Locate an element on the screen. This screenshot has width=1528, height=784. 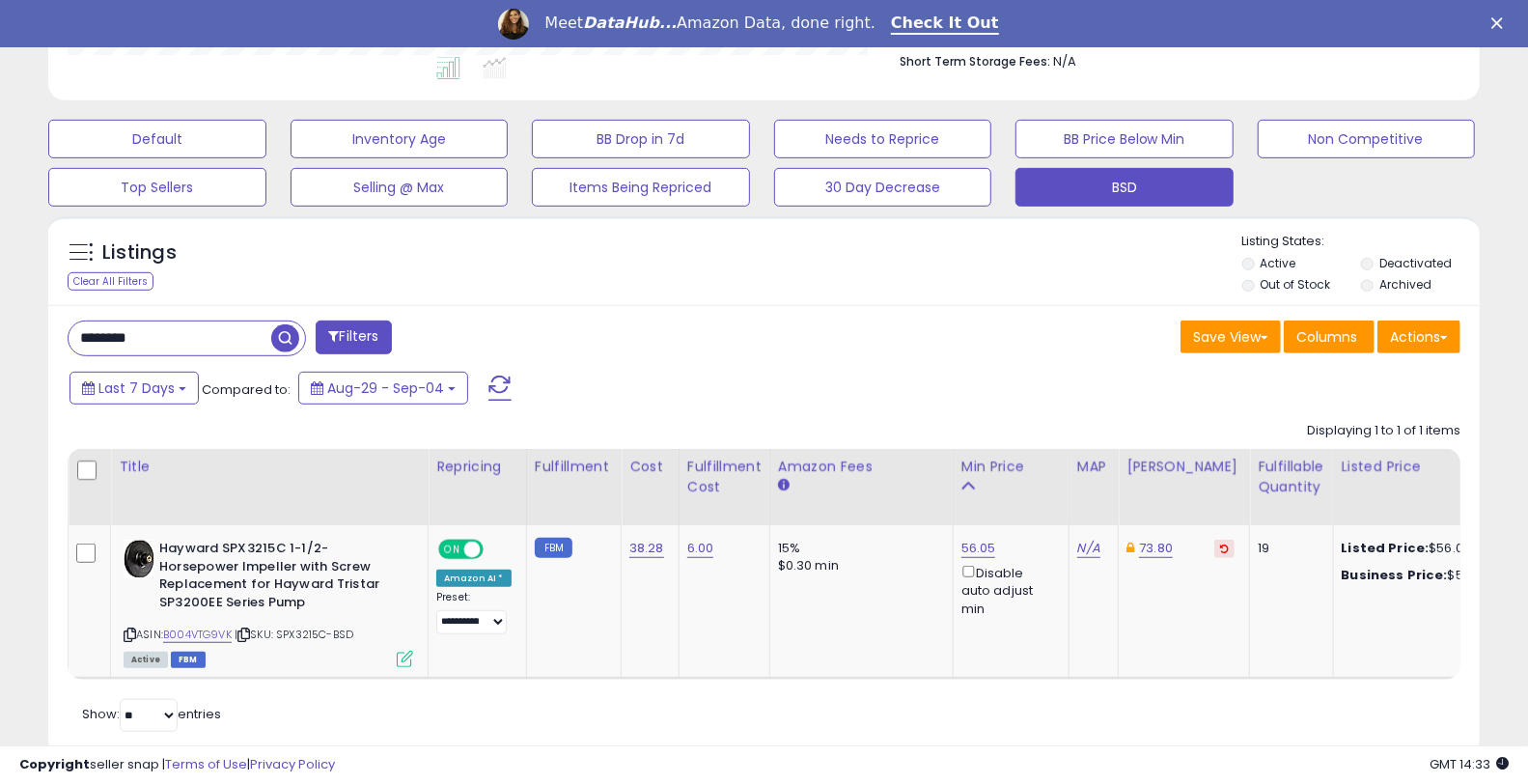
button: BSD is located at coordinates (1124, 188).